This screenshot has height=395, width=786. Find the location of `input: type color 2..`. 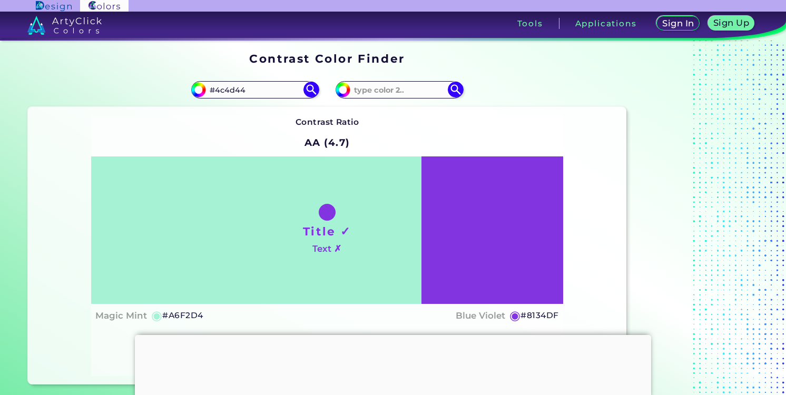

input: type color 2.. is located at coordinates (399, 90).